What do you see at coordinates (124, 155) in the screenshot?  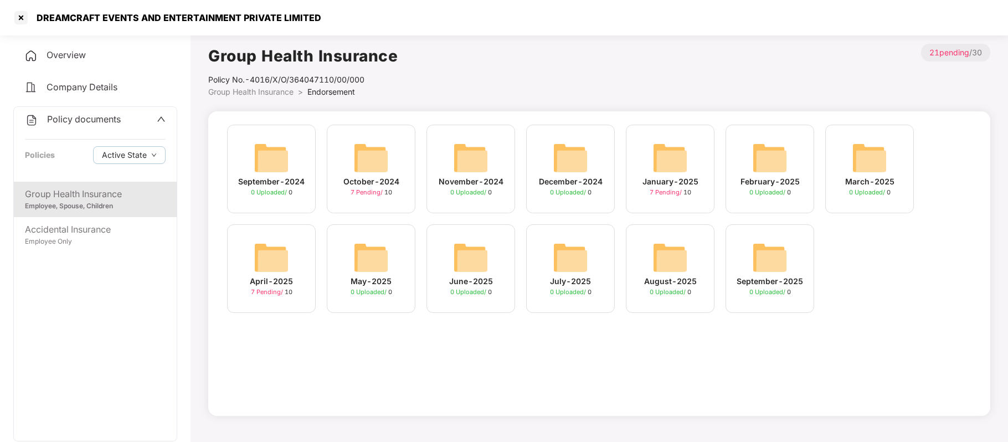 I see `span: Active State` at bounding box center [124, 155].